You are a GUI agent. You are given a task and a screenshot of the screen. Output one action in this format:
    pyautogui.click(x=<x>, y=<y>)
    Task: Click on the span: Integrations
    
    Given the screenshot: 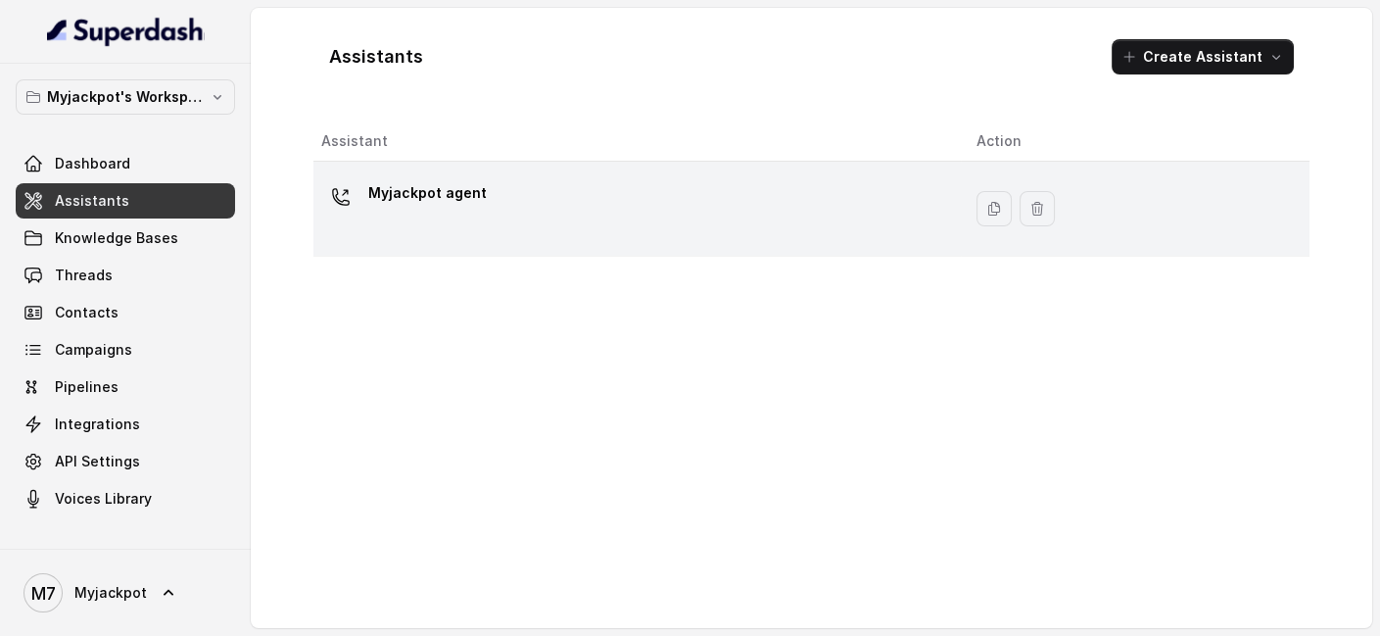 What is the action you would take?
    pyautogui.click(x=97, y=424)
    